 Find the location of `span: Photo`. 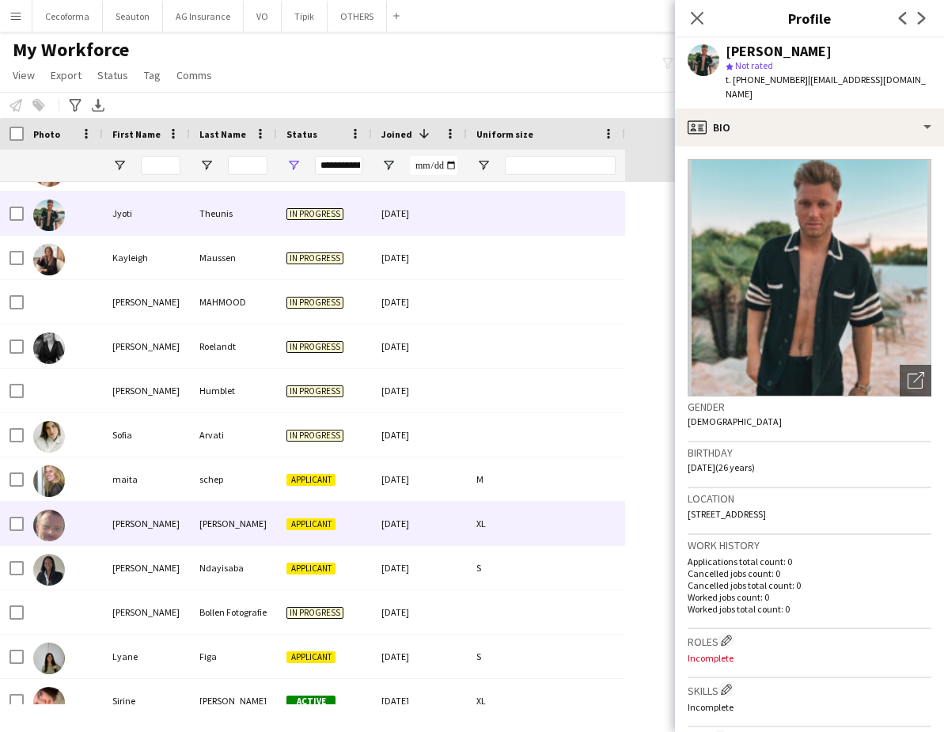

span: Photo is located at coordinates (47, 134).